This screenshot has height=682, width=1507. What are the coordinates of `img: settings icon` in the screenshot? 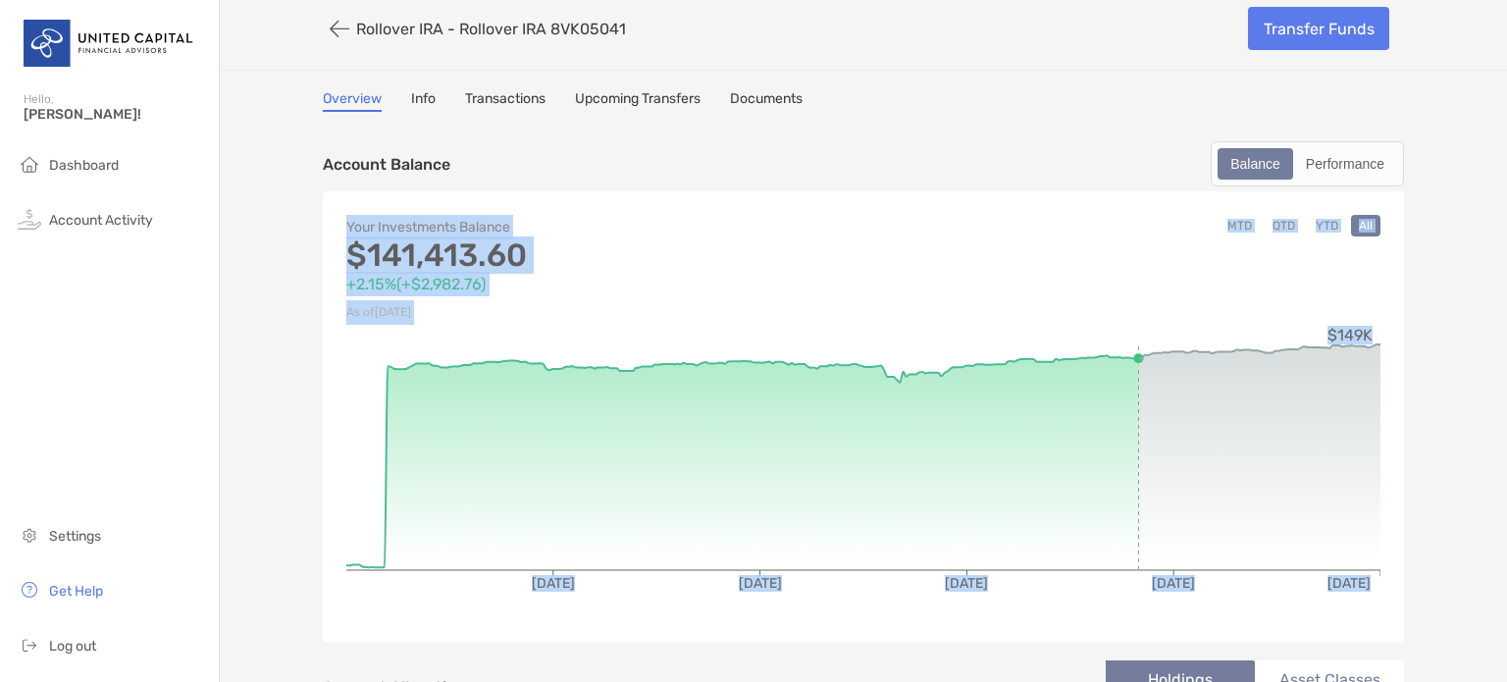 It's located at (29, 535).